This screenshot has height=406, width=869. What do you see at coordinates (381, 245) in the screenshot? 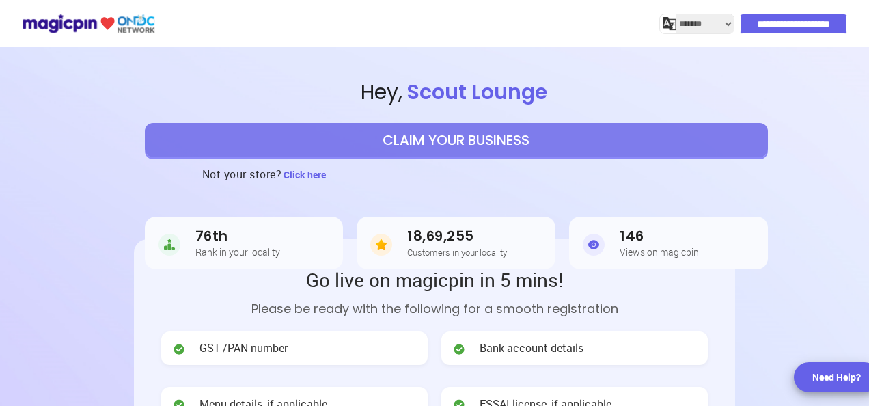
I see `img: Customers` at bounding box center [381, 245].